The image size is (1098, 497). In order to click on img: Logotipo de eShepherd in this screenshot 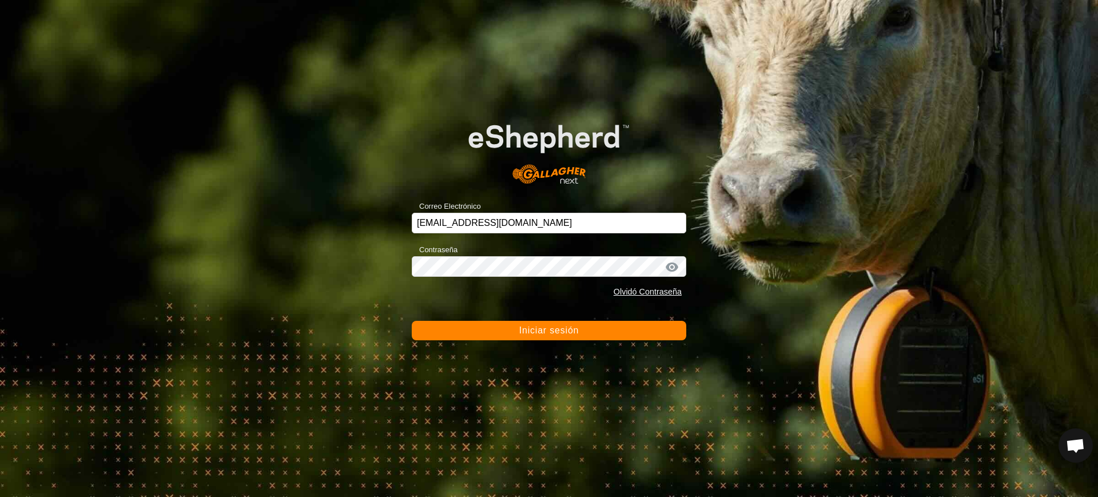, I will do `click(549, 149)`.